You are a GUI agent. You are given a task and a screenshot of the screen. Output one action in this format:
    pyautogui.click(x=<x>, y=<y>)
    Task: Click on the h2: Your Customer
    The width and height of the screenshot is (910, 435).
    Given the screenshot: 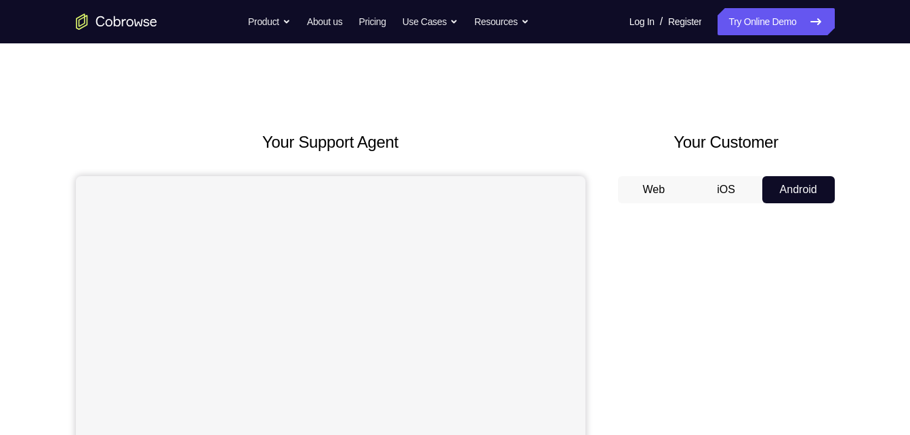 What is the action you would take?
    pyautogui.click(x=727, y=142)
    